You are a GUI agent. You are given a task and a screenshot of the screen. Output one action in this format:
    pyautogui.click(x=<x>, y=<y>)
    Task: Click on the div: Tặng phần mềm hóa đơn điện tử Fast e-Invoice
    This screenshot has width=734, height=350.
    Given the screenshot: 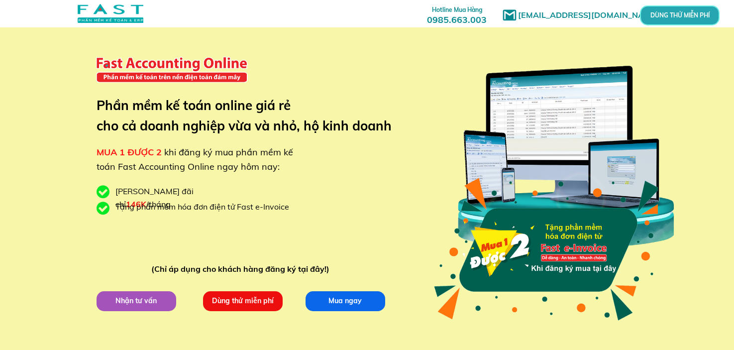 What is the action you would take?
    pyautogui.click(x=206, y=207)
    